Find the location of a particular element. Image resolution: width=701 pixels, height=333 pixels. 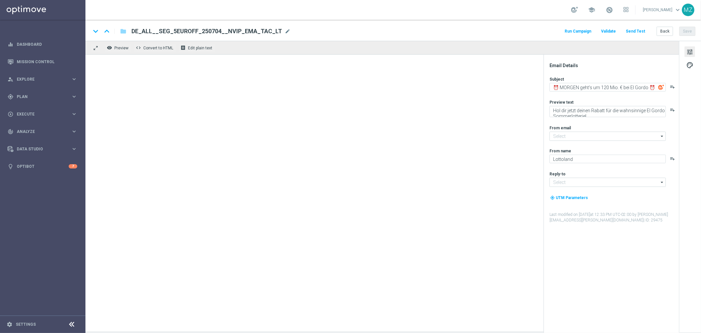

div: play_circle_outline Execute keyboard_arrow_right is located at coordinates (42, 114).